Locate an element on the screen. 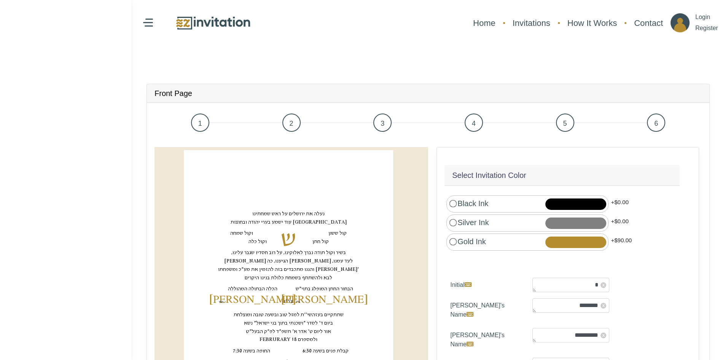  text: ‏קול ששון וקול שמחה‏ is located at coordinates (288, 233).